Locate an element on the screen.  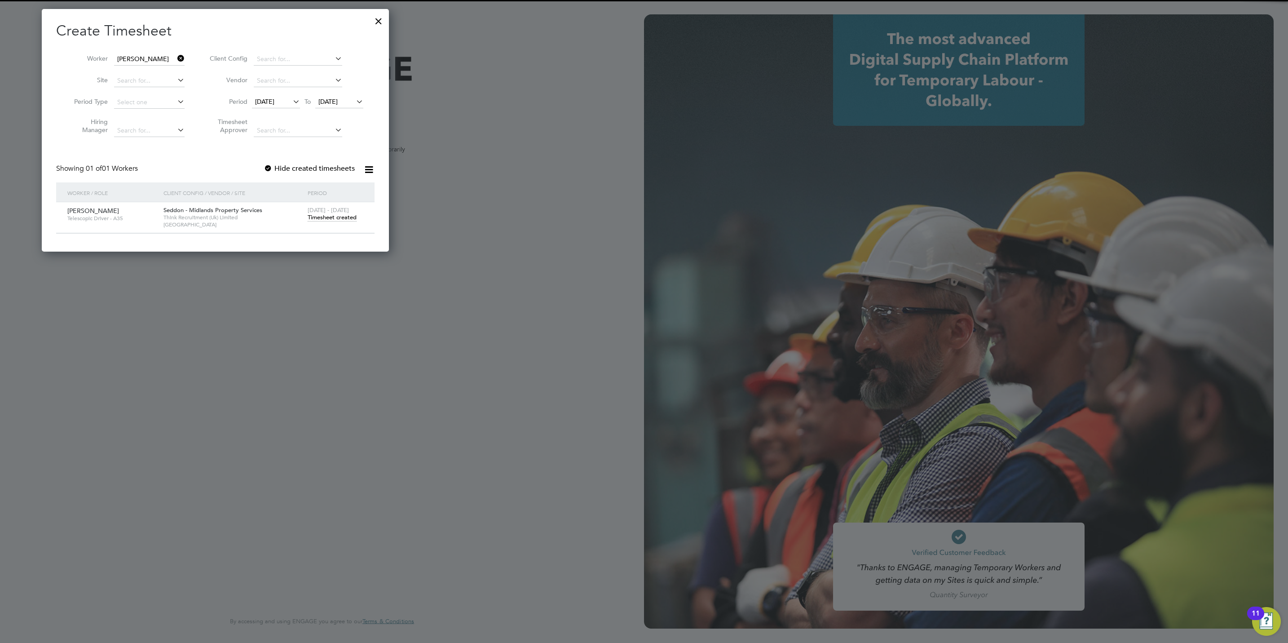
span: 01 of is located at coordinates (94, 168).